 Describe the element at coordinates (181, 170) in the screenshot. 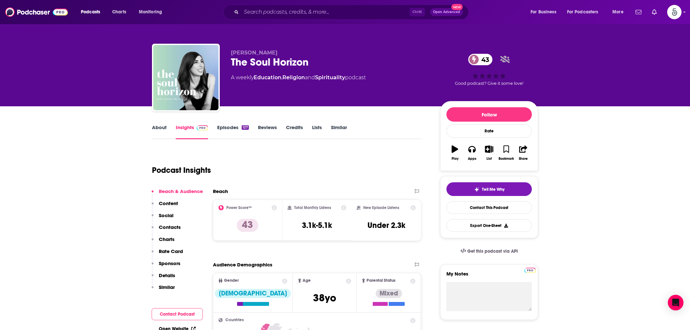

I see `h1: Podcast Insights` at that location.